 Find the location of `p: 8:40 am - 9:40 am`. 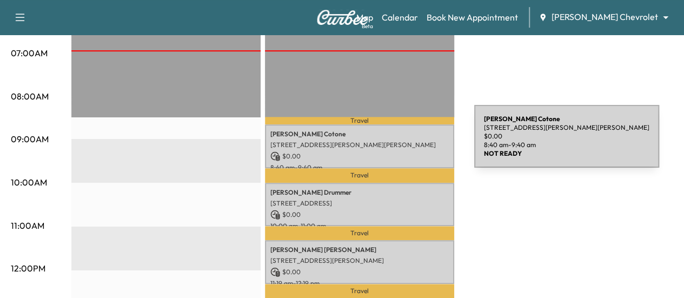

p: 8:40 am - 9:40 am is located at coordinates (360, 168).